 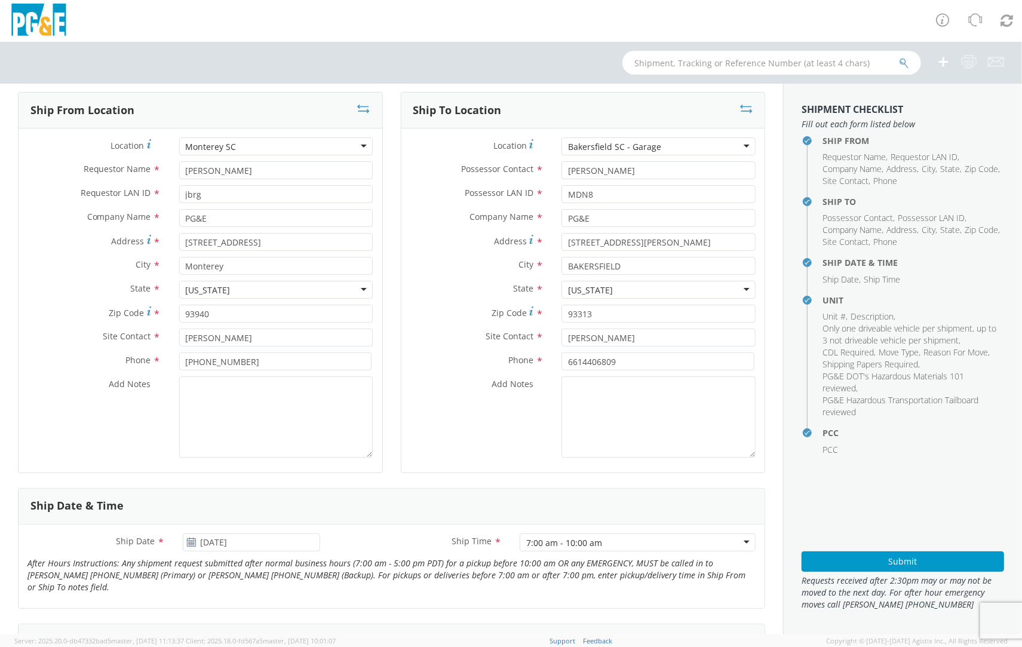 I want to click on div: Monterey SC, so click(x=211, y=147).